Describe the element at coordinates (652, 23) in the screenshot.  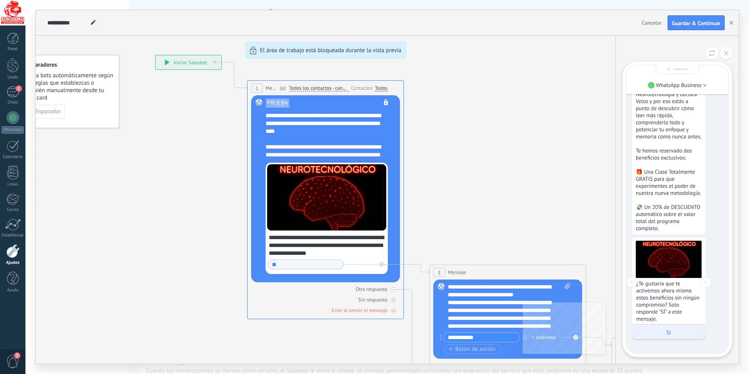
I see `button: Cancelar` at that location.